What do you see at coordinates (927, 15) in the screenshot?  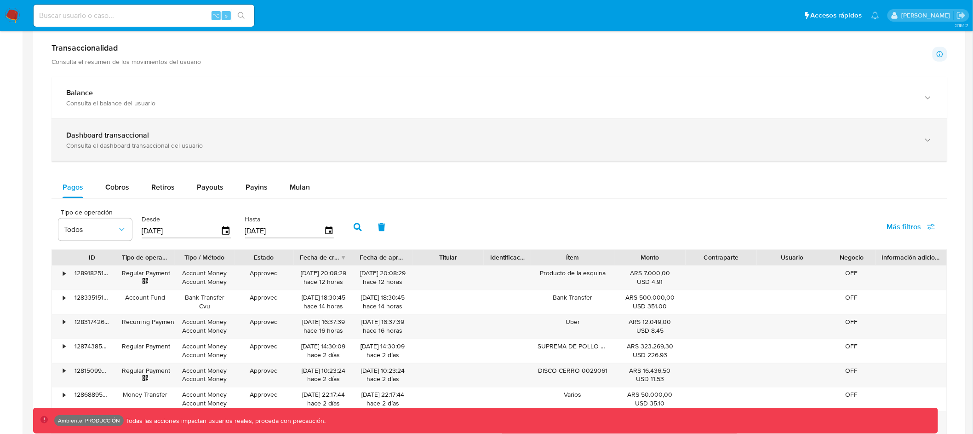 I see `p: diego.assum@mercadolibre.com` at bounding box center [927, 15].